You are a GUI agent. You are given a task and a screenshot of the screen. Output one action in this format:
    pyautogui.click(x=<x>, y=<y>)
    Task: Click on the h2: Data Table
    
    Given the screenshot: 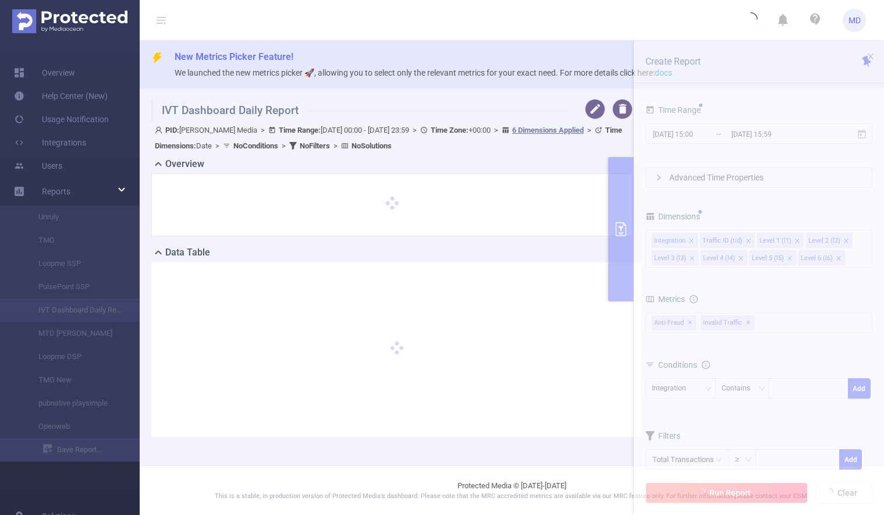 What is the action you would take?
    pyautogui.click(x=187, y=253)
    